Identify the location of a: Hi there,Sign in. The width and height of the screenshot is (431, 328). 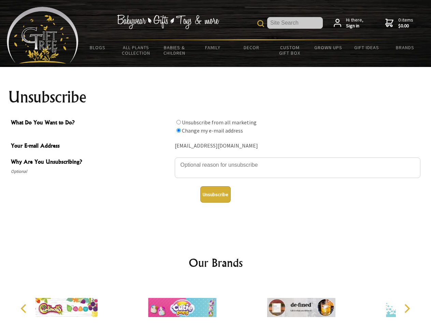
(349, 23).